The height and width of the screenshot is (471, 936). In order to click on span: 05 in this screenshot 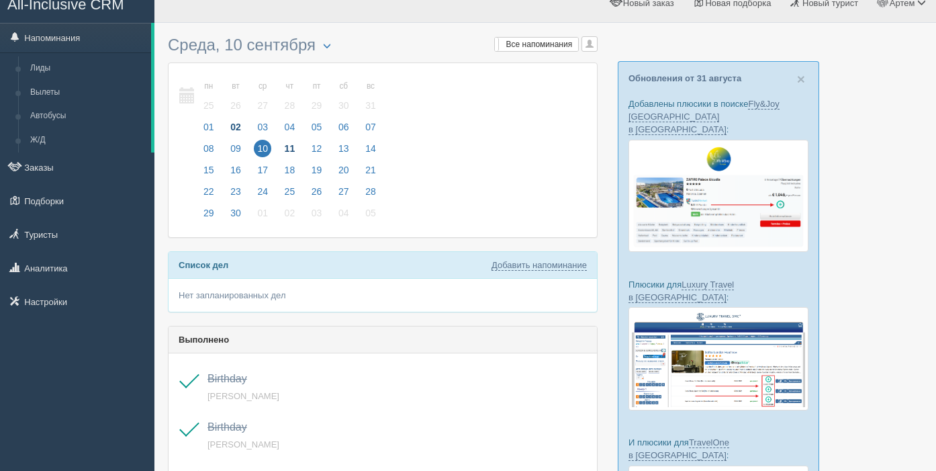, I will do `click(317, 127)`.